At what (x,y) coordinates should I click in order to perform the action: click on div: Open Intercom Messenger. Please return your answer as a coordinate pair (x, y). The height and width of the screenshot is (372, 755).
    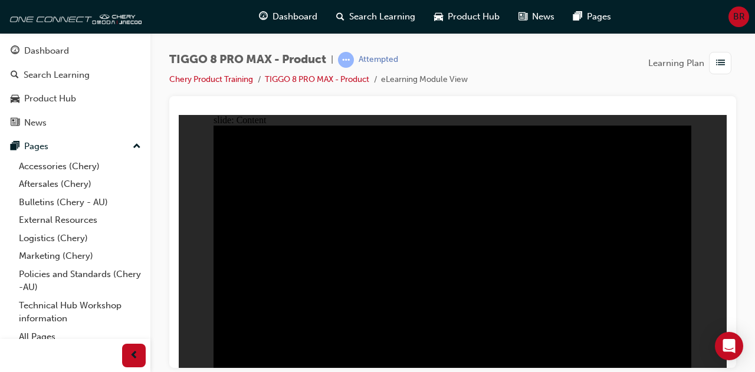
    Looking at the image, I should click on (729, 346).